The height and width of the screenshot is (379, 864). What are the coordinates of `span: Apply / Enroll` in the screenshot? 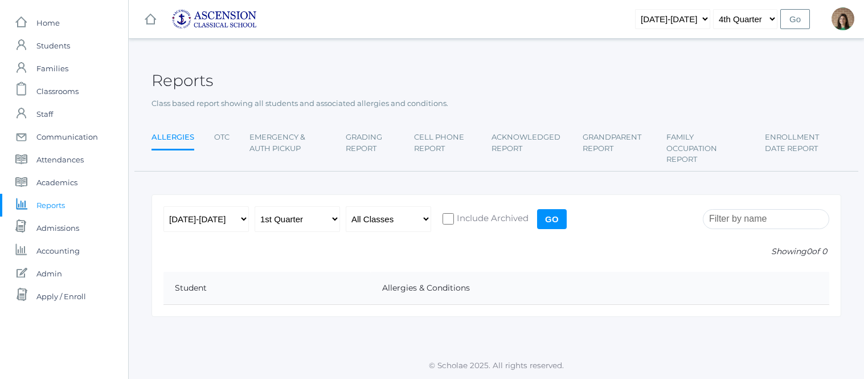 It's located at (61, 296).